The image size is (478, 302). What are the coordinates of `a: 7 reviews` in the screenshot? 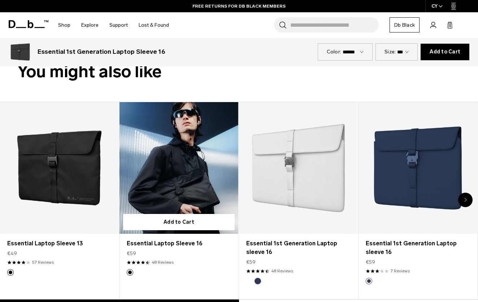 It's located at (400, 271).